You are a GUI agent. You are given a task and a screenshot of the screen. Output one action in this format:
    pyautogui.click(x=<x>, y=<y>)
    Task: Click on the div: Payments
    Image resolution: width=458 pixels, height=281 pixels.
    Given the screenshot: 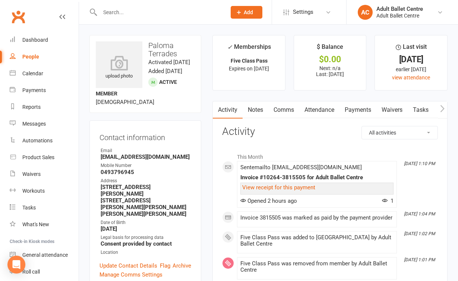 What is the action you would take?
    pyautogui.click(x=34, y=90)
    